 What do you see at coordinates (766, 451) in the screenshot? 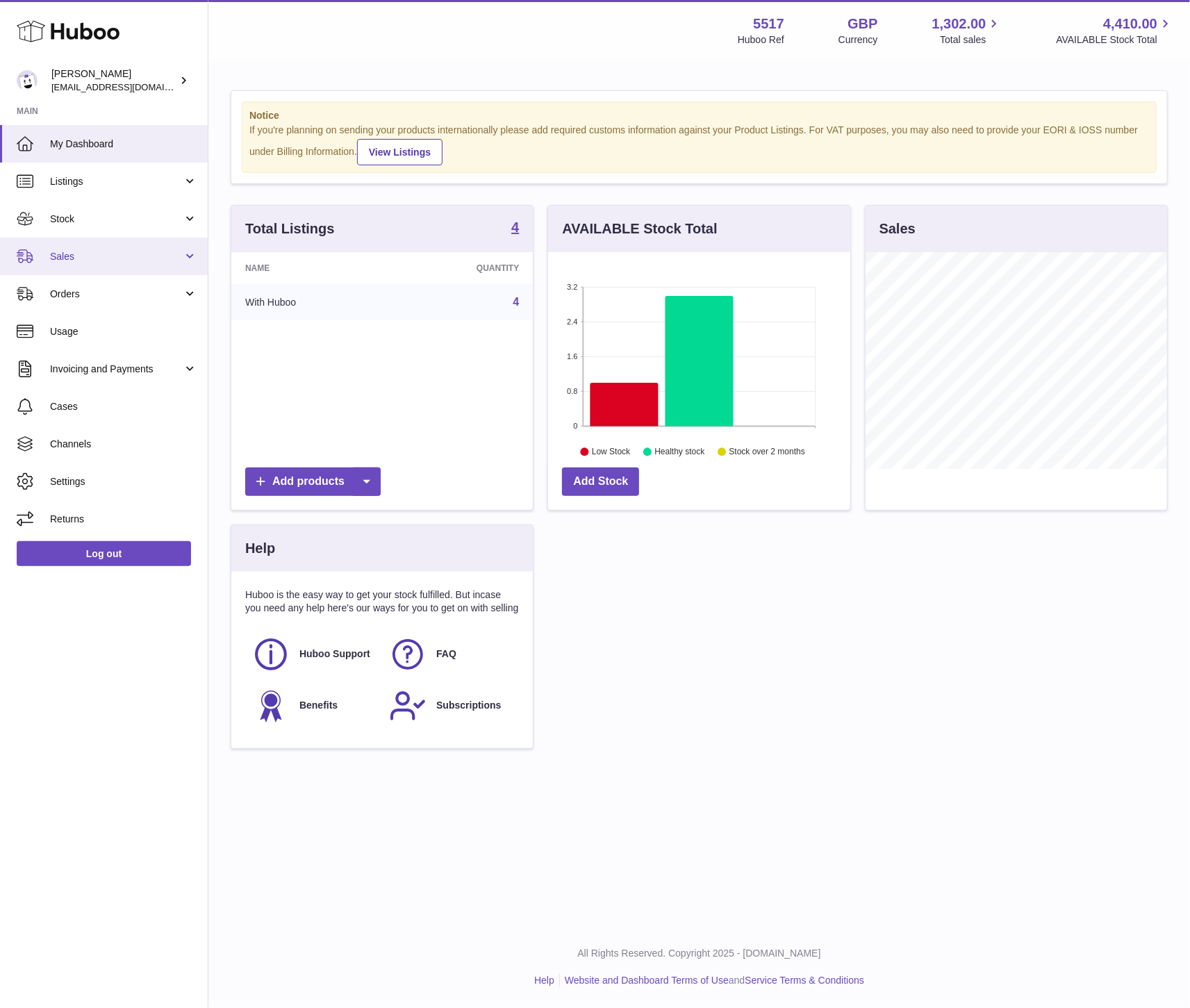
I see `text: Stock over 2 months` at bounding box center [766, 451].